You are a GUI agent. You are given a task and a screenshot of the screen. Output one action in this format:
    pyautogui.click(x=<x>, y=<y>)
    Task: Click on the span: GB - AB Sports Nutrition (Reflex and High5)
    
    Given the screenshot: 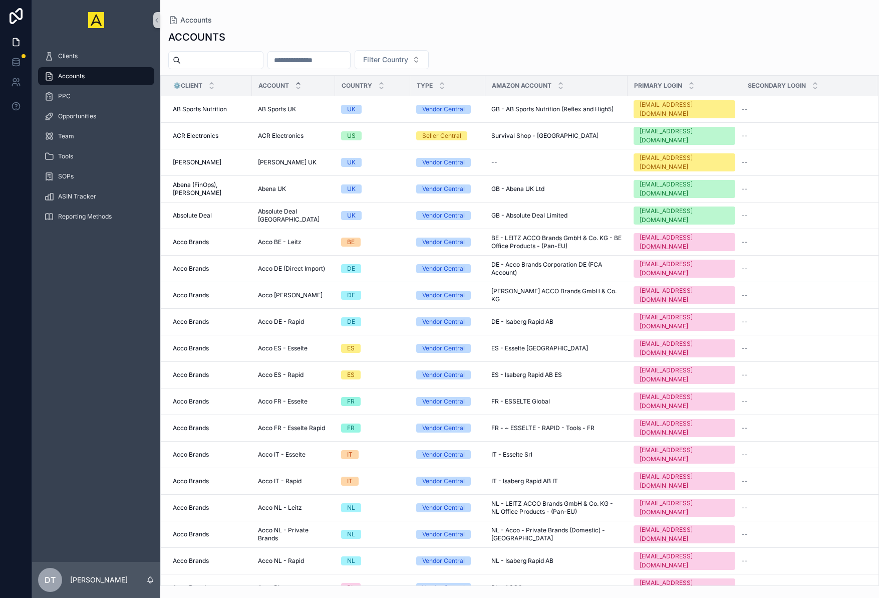 What is the action you would take?
    pyautogui.click(x=553, y=109)
    